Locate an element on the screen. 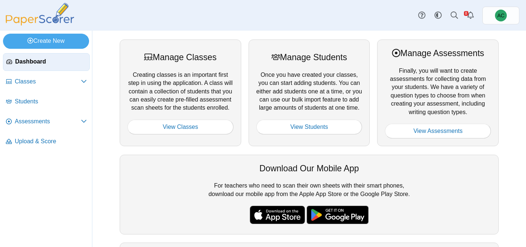  div: Manage Classes is located at coordinates (180, 57).